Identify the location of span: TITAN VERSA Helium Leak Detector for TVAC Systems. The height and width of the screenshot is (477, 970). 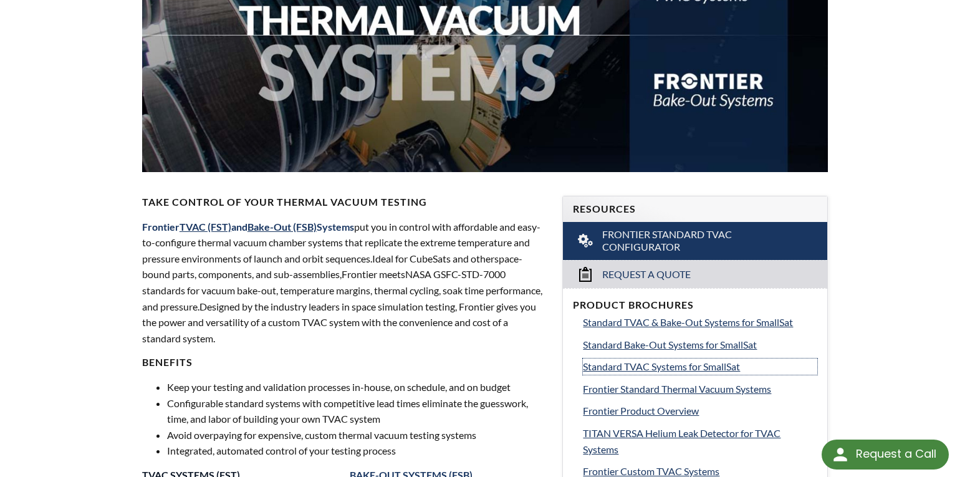
(681, 441).